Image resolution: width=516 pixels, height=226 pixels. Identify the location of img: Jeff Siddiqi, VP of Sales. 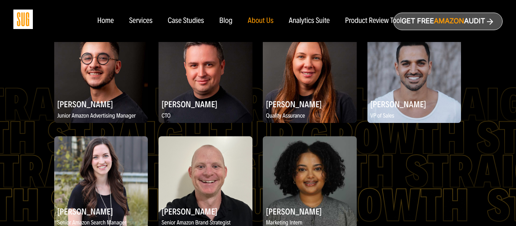
(415, 76).